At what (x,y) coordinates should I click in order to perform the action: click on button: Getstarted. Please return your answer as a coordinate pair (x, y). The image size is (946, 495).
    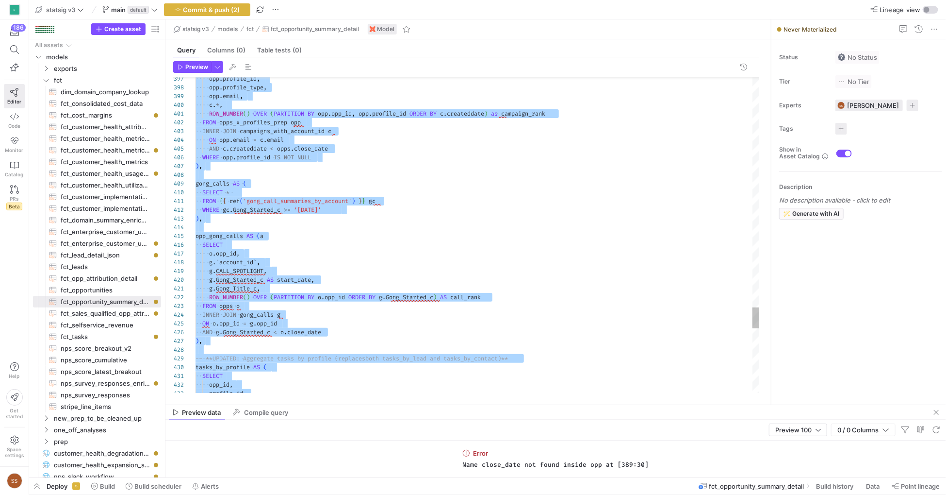
    Looking at the image, I should click on (14, 404).